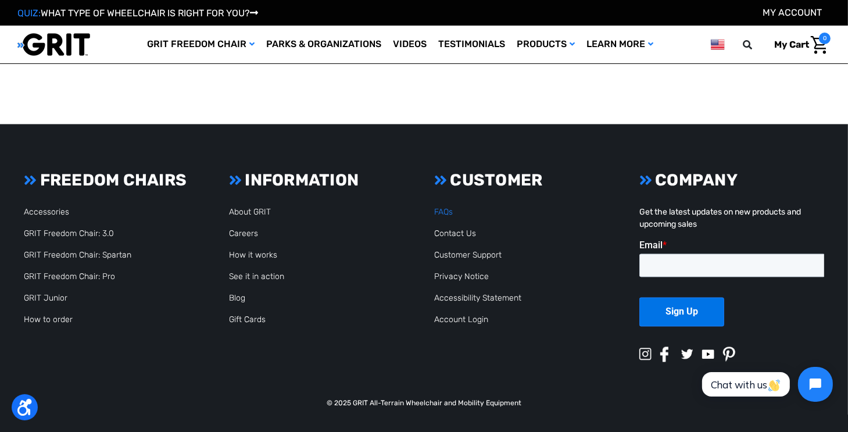  Describe the element at coordinates (324, 44) in the screenshot. I see `a: Parks & Organizations` at that location.